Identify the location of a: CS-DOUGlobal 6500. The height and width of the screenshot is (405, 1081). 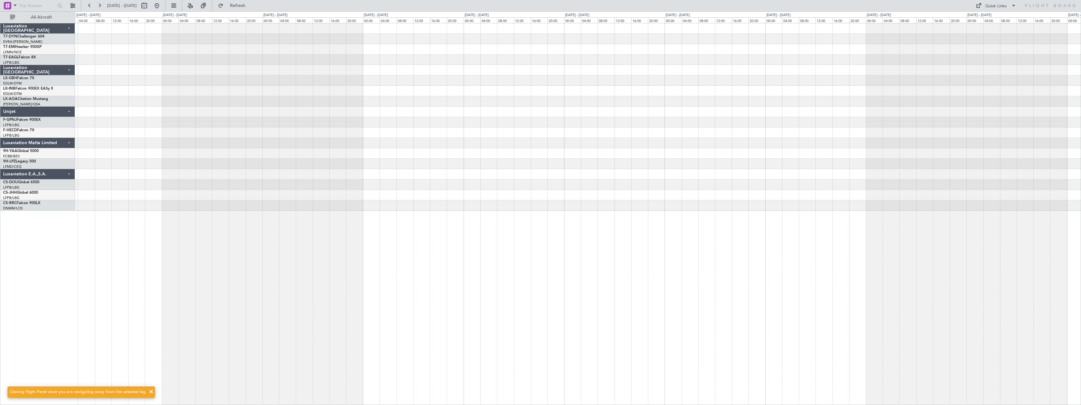
(21, 182).